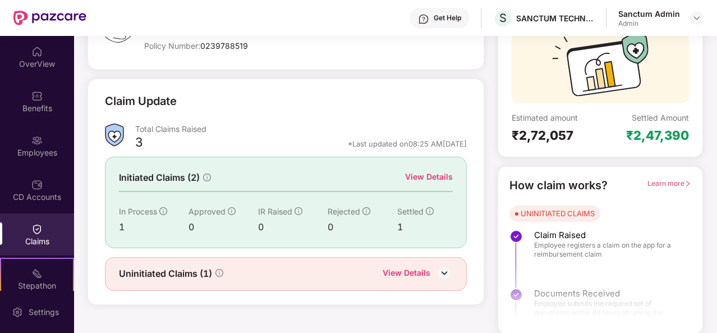  What do you see at coordinates (669, 183) in the screenshot?
I see `span: Learn more` at bounding box center [669, 183].